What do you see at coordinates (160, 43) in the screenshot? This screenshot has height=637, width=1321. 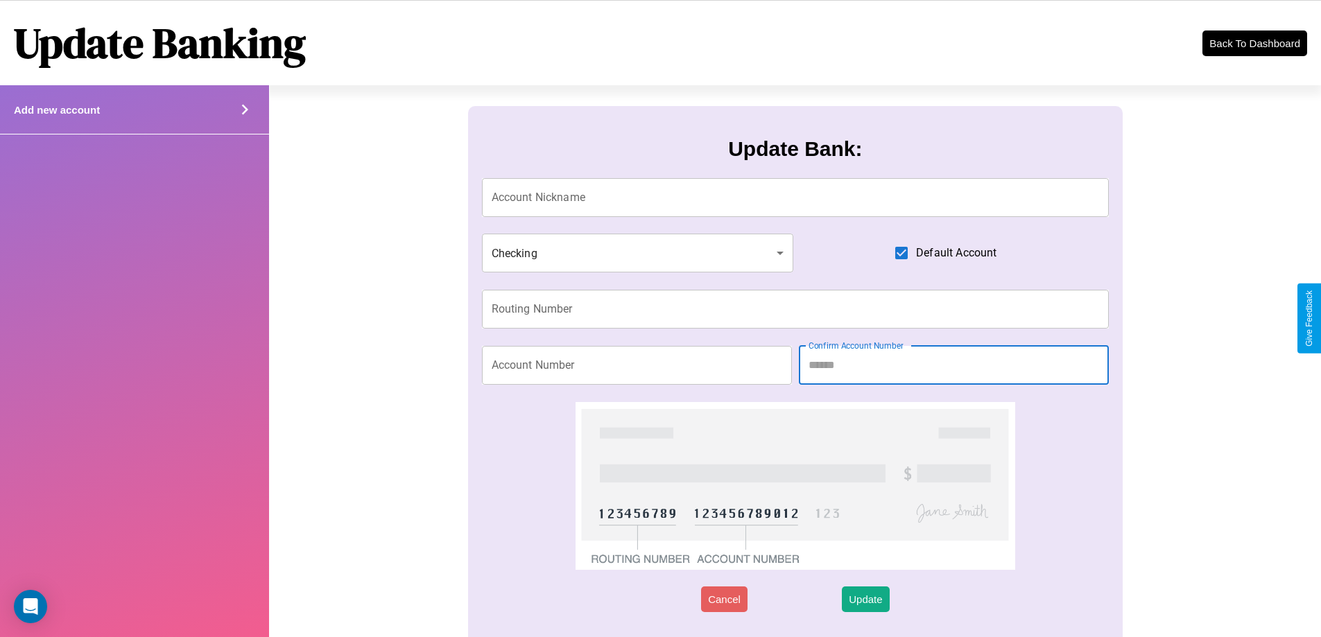 I see `h1: Update Banking` at bounding box center [160, 43].